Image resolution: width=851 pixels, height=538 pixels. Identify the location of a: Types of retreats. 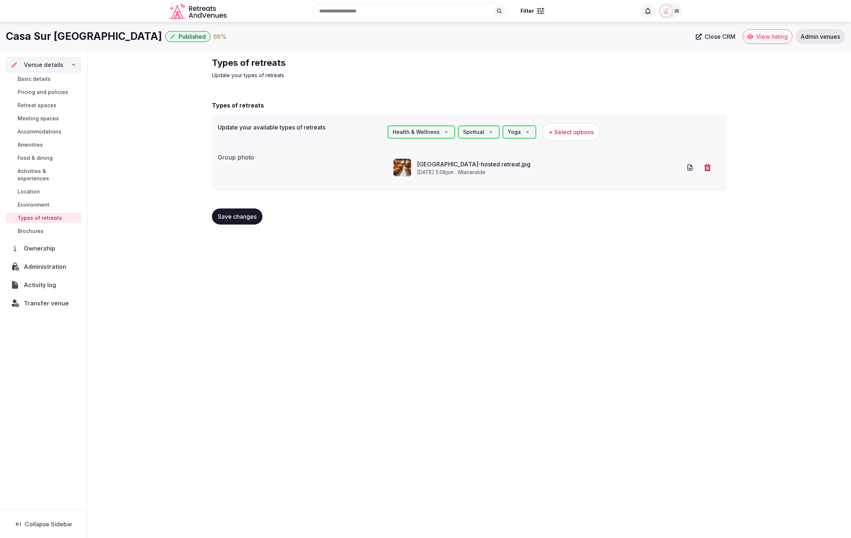
(44, 218).